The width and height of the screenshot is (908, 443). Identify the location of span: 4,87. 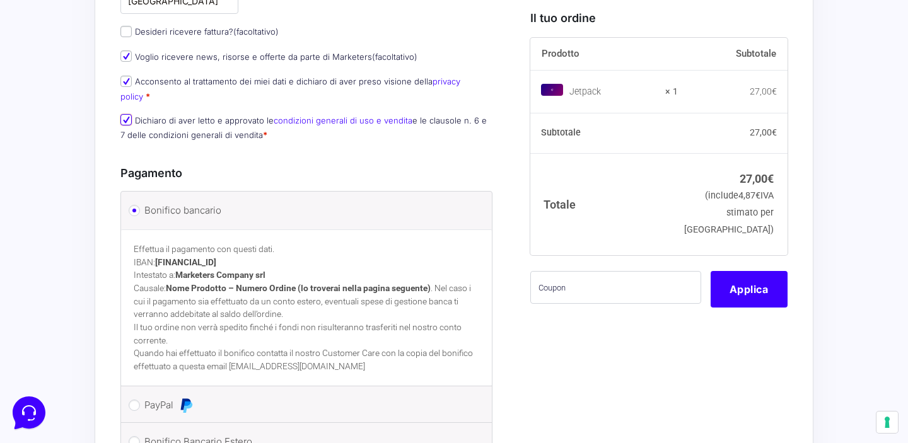
(749, 195).